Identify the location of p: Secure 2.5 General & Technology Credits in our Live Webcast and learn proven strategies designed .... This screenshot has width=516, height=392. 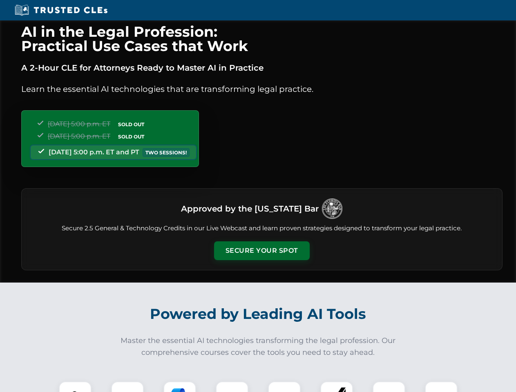
(262, 229).